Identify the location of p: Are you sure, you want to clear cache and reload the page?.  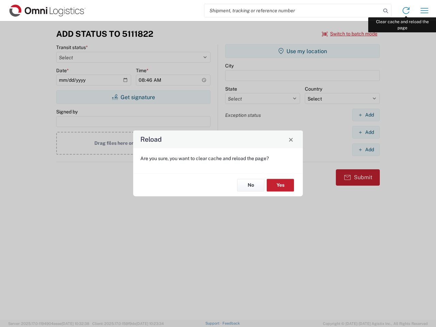
(218, 158).